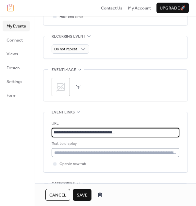 The width and height of the screenshot is (196, 206). I want to click on img: logo, so click(10, 8).